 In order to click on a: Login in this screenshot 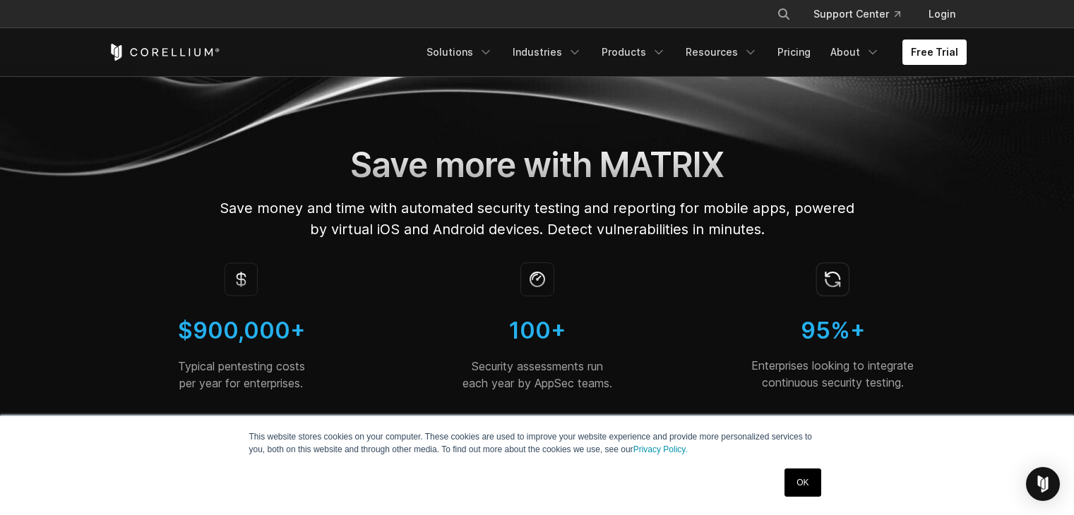, I will do `click(942, 14)`.